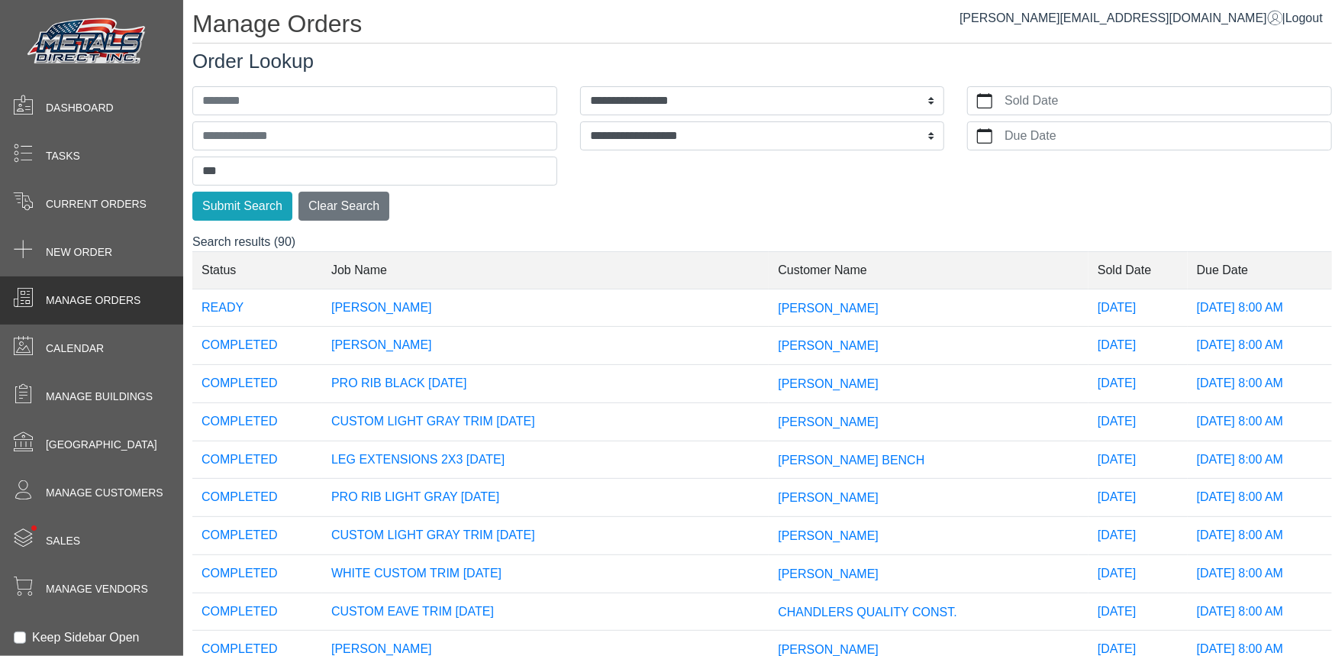  Describe the element at coordinates (99, 396) in the screenshot. I see `span: Manage Buildings` at that location.